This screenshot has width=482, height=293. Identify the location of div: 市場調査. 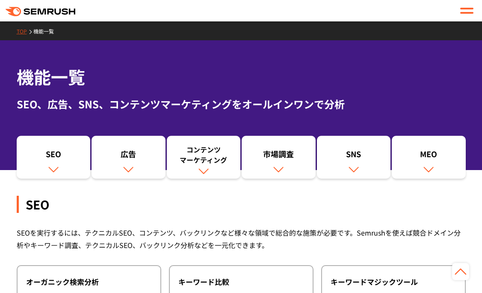
(279, 156).